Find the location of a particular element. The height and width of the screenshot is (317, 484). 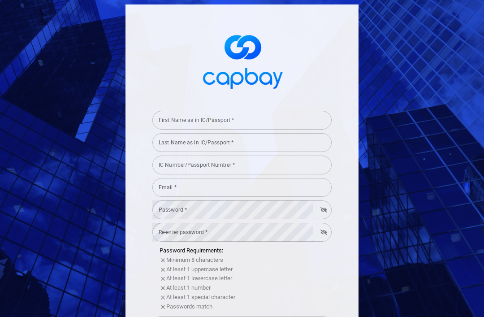

span: Minimum 8 characters is located at coordinates (195, 260).